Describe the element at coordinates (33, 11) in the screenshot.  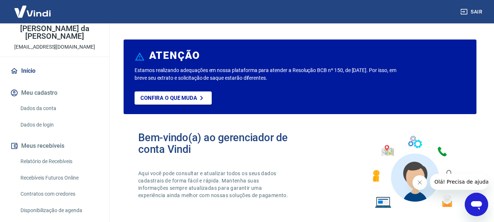
I see `img: Vindi` at that location.